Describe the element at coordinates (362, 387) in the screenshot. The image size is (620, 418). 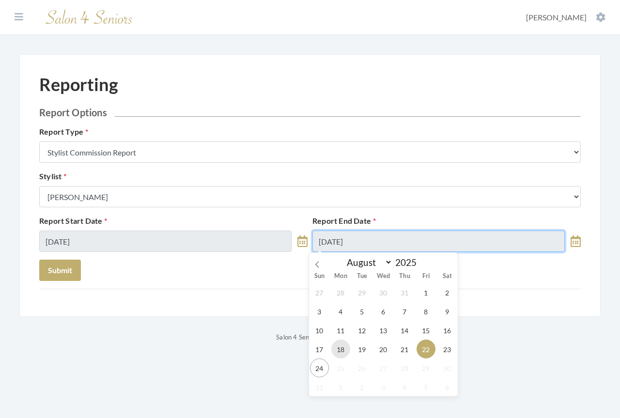
I see `span: September 2, 2025` at that location.